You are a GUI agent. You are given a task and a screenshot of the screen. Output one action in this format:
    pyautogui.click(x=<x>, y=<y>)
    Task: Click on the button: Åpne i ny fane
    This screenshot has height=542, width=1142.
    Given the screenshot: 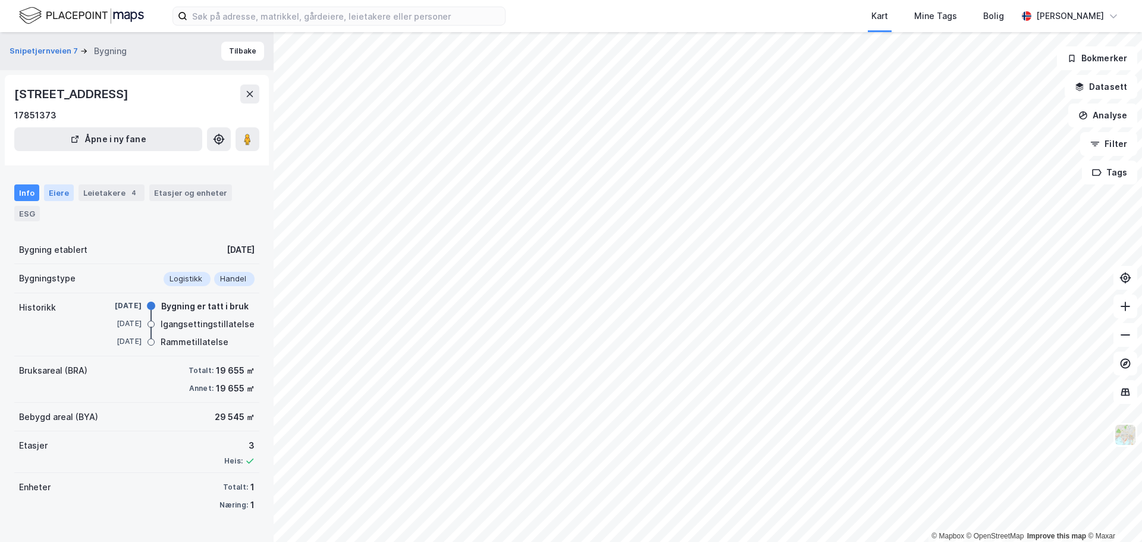 What is the action you would take?
    pyautogui.click(x=108, y=139)
    